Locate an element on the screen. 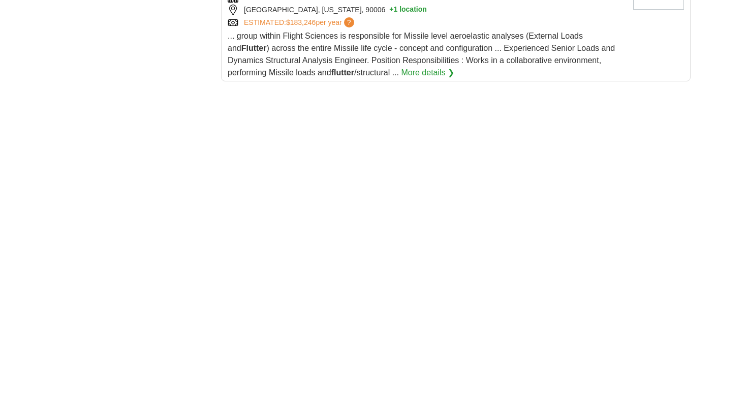 This screenshot has height=406, width=747. strong: Flutter is located at coordinates (254, 48).